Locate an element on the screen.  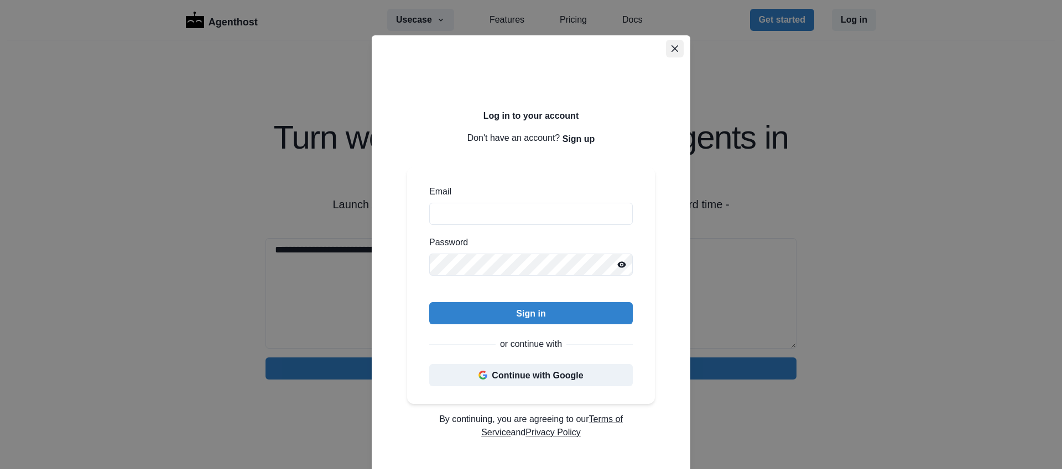
a: Privacy Policy is located at coordinates (553, 432).